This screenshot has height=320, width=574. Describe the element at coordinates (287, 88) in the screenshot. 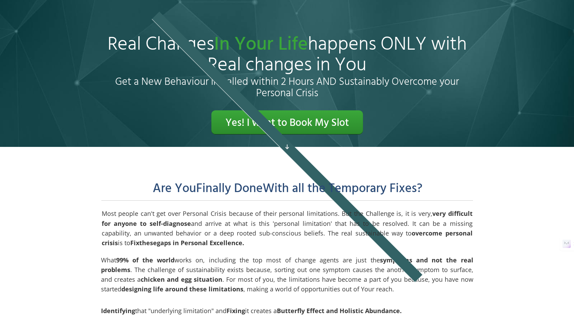

I see `h1: Get a New Behaviour Installed within 2 Hours AND Sustainably Overcome your Personal Crisis` at that location.